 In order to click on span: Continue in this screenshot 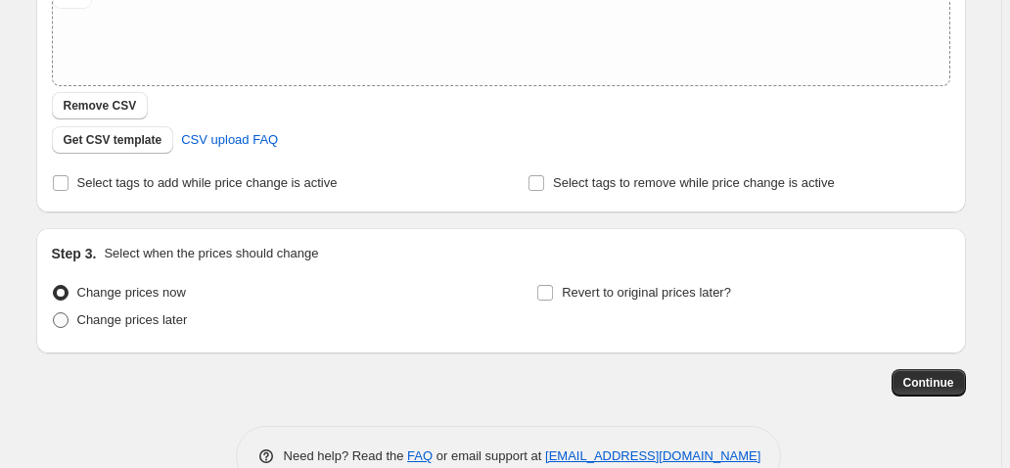, I will do `click(929, 383)`.